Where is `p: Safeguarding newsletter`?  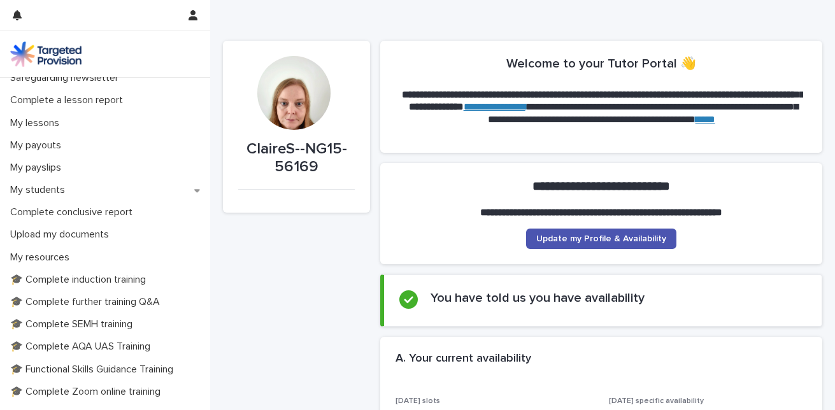
p: Safeguarding newsletter is located at coordinates (67, 78).